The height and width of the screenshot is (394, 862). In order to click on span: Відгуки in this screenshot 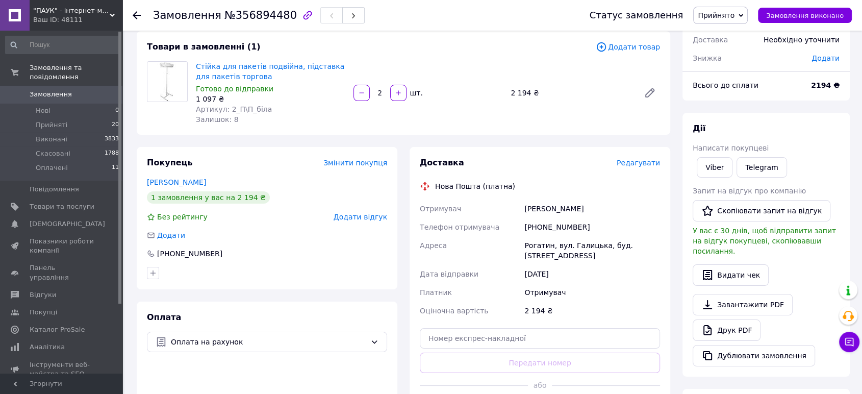, I will do `click(43, 295)`.